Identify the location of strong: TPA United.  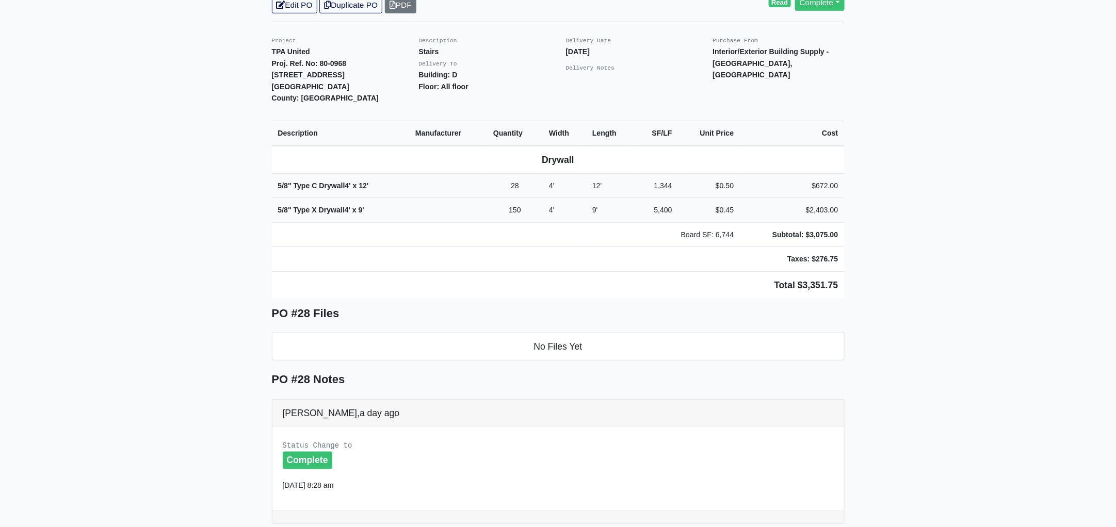
(291, 52).